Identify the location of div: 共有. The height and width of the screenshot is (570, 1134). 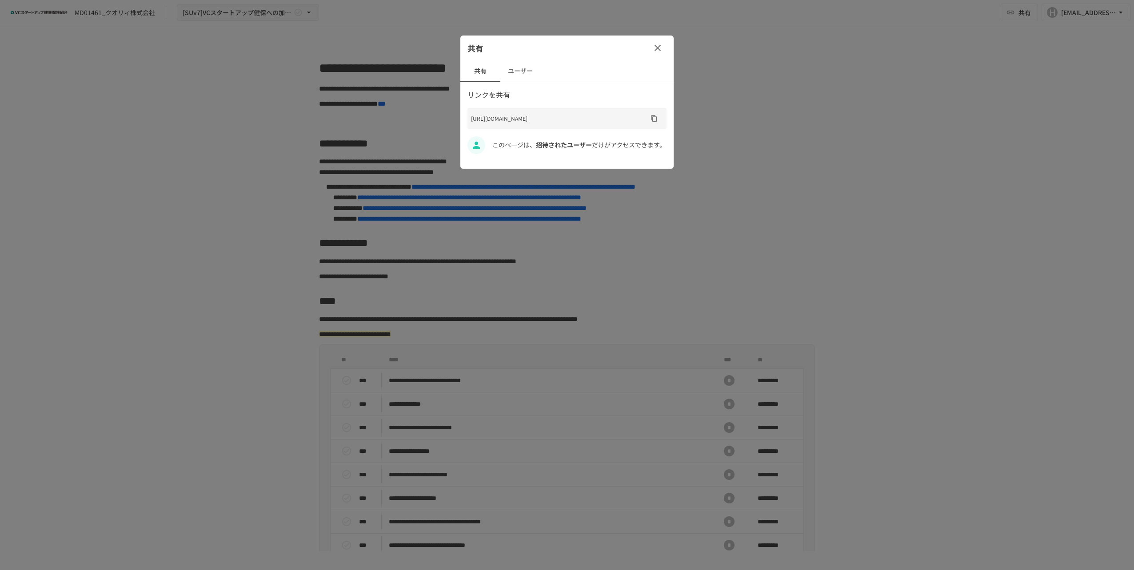
(567, 48).